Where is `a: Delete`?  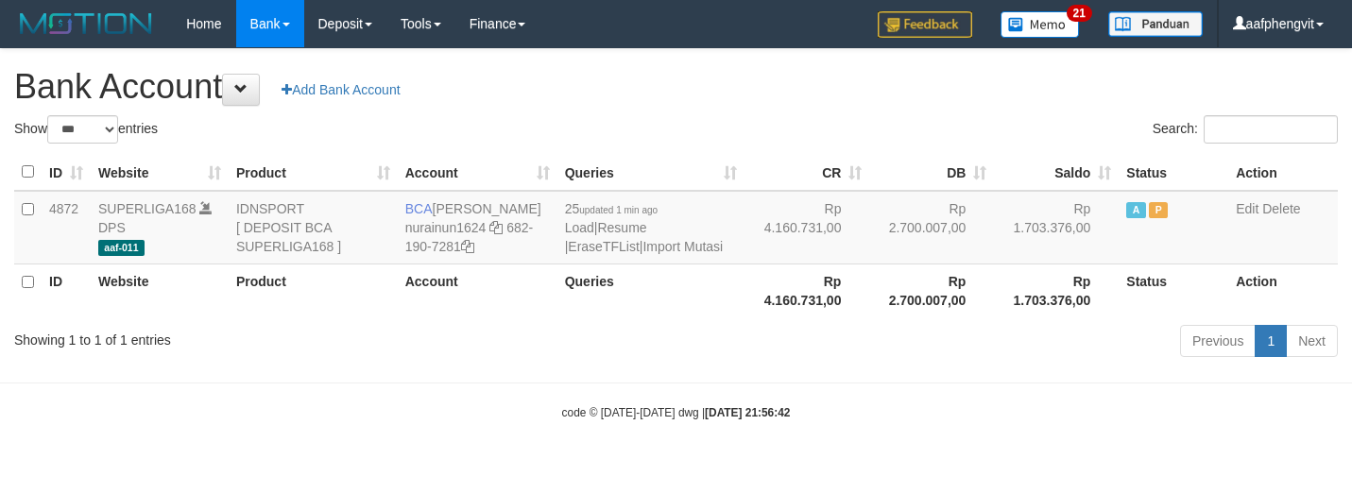
a: Delete is located at coordinates (1281, 209).